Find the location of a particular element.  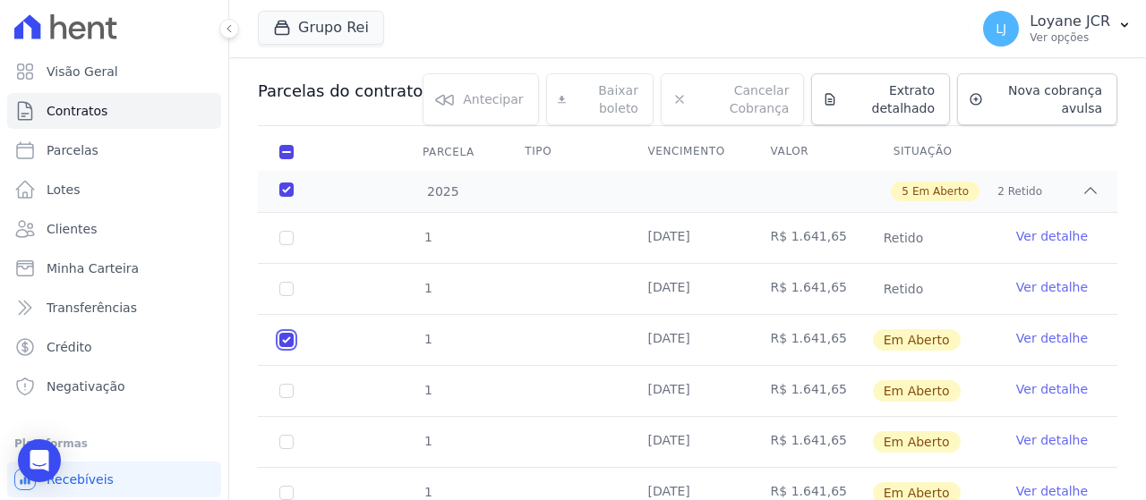

a: Transferências is located at coordinates (114, 308).